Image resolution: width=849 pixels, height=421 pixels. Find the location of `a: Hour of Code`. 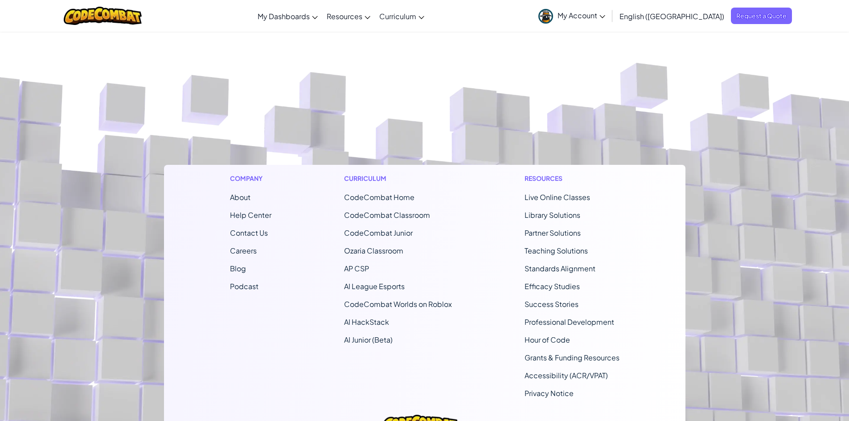

a: Hour of Code is located at coordinates (547, 340).